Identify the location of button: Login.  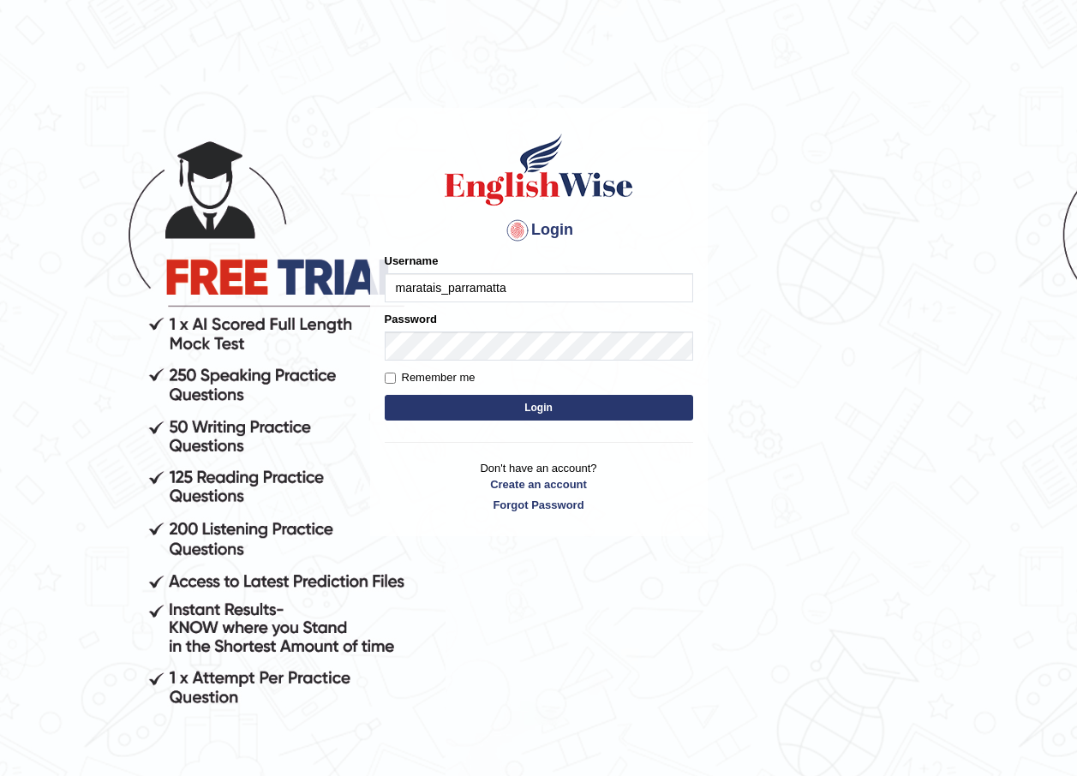
(539, 408).